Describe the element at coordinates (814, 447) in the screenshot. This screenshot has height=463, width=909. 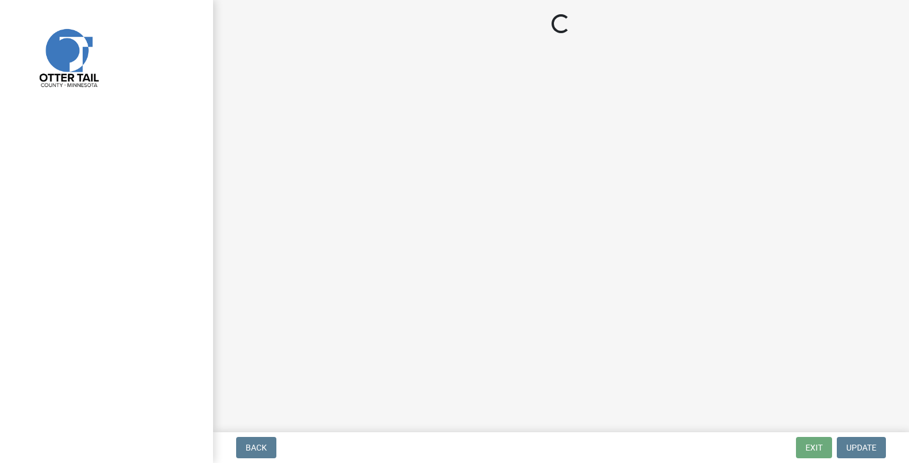
I see `button: Exit` at that location.